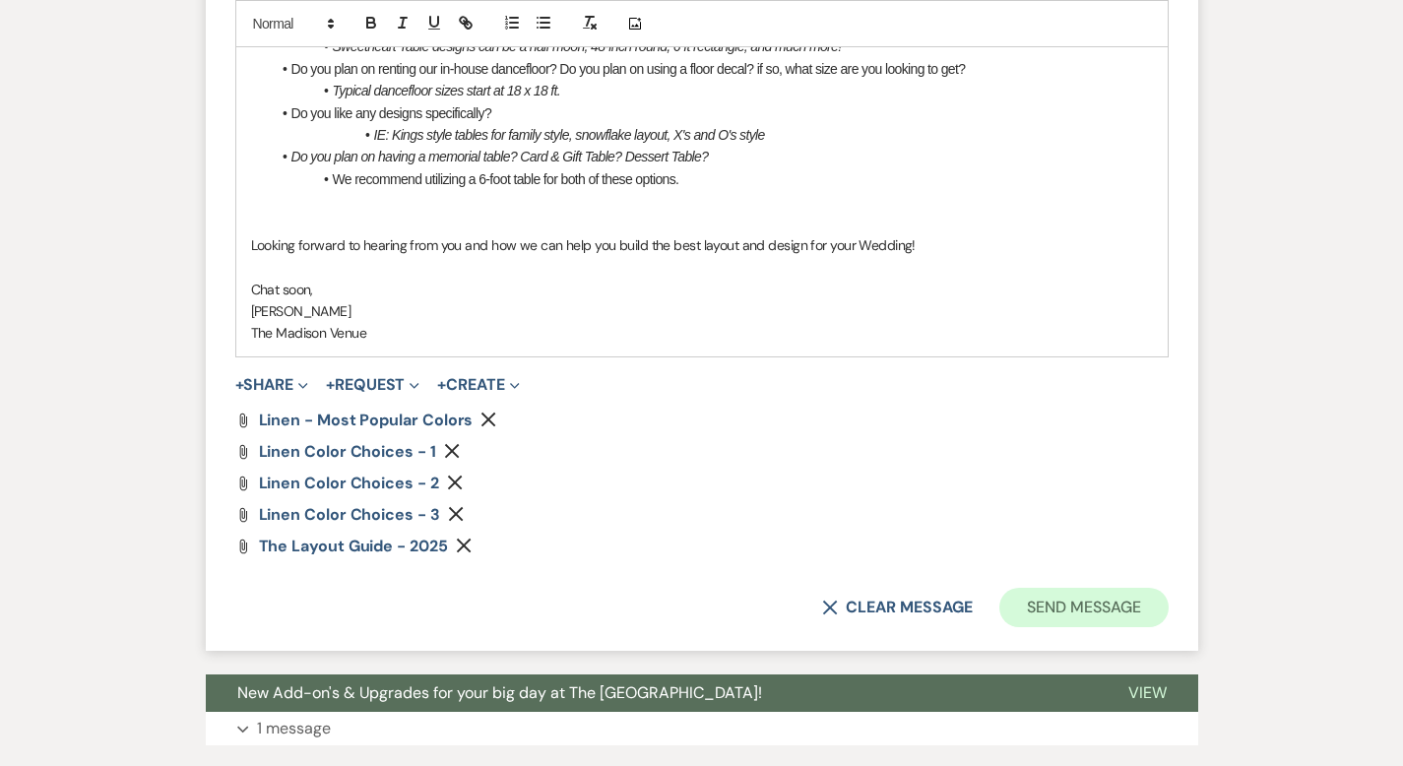 The image size is (1403, 766). What do you see at coordinates (712, 113) in the screenshot?
I see `li: Do you like any designs specifically?` at bounding box center [712, 113].